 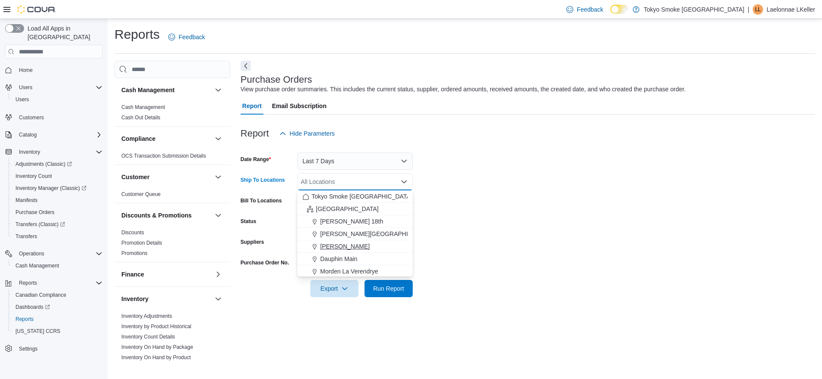 What do you see at coordinates (31, 117) in the screenshot?
I see `a: Customers` at bounding box center [31, 117].